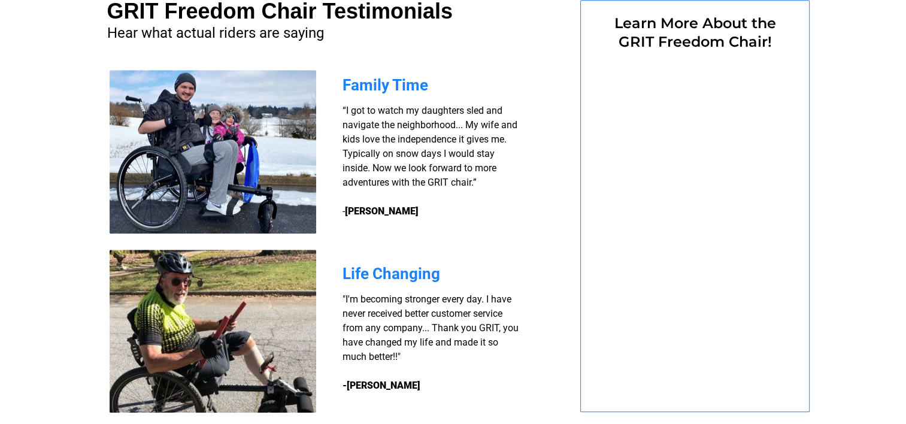  What do you see at coordinates (431, 328) in the screenshot?
I see `span: "I'm becoming stronger every day. I have never received better customer service from any company....` at bounding box center [431, 328].